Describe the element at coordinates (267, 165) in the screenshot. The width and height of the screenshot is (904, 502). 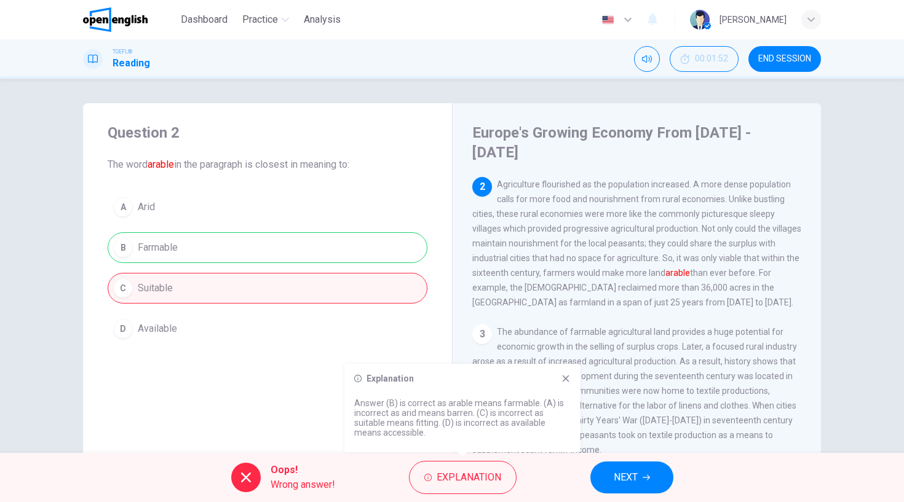
I see `span: The word in the paragraph is closest in meaning to:` at that location.